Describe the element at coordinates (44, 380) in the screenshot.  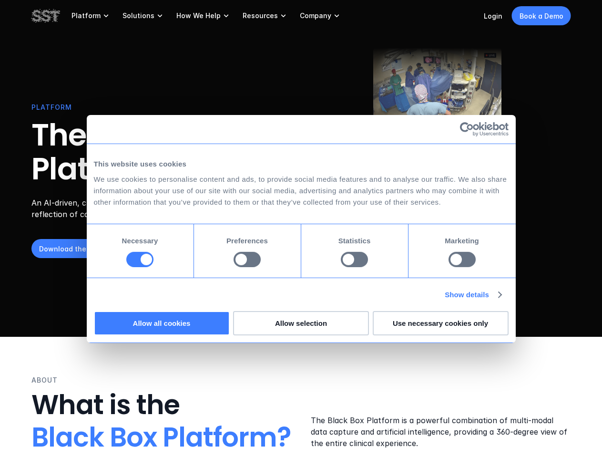
I see `p: ABOUT` at that location.